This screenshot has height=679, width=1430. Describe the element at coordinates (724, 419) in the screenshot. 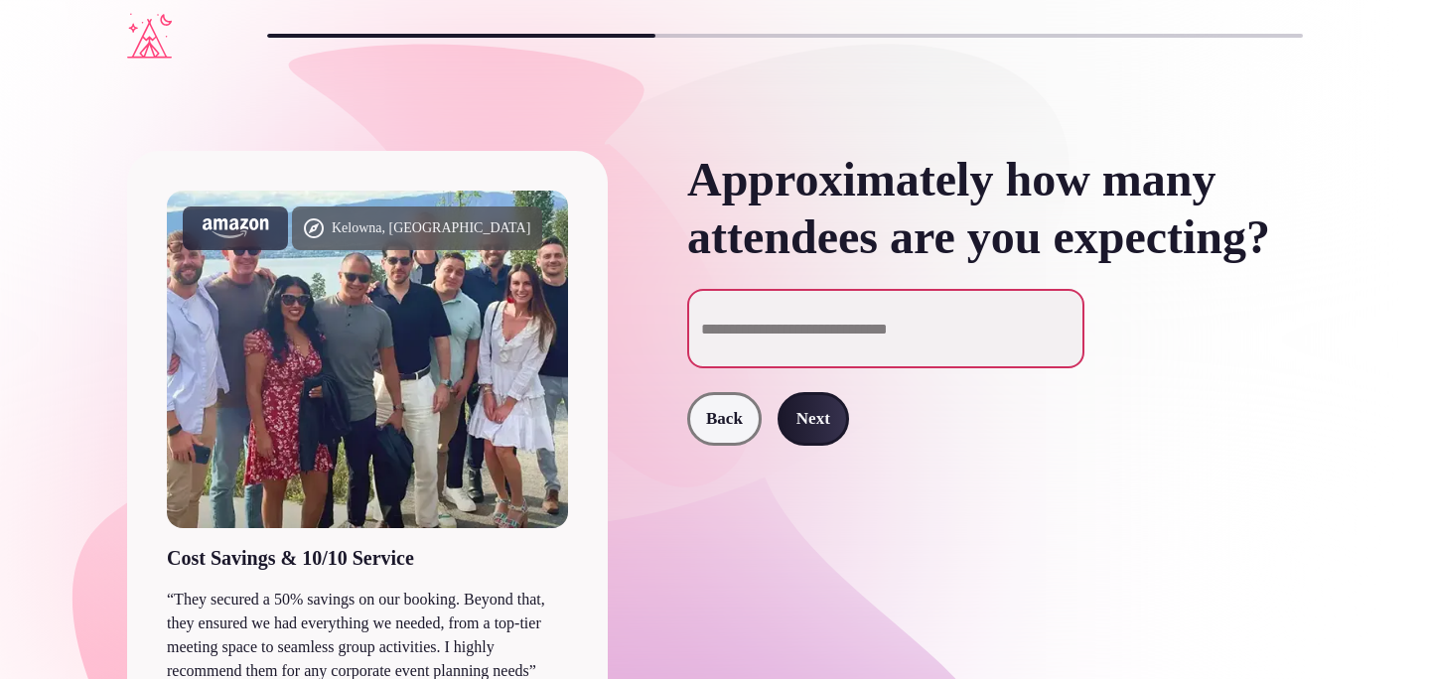

I see `button: Back` at that location.